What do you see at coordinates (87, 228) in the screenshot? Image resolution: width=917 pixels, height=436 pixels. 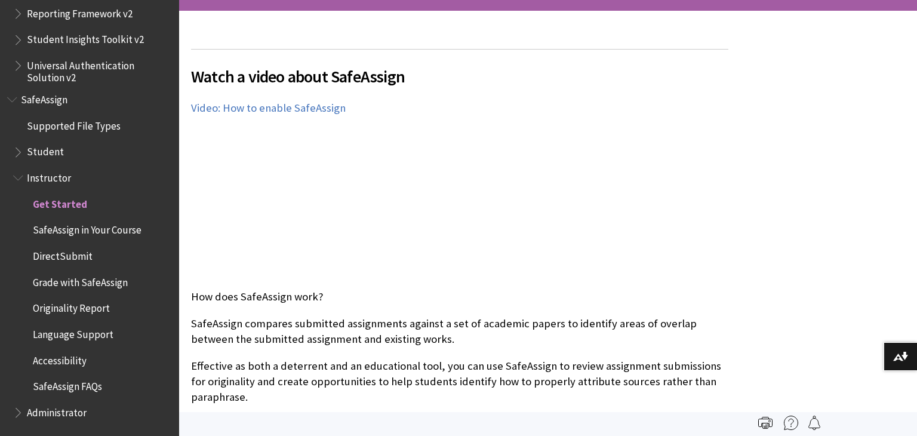 I see `span: SafeAssign in Your Course` at bounding box center [87, 228].